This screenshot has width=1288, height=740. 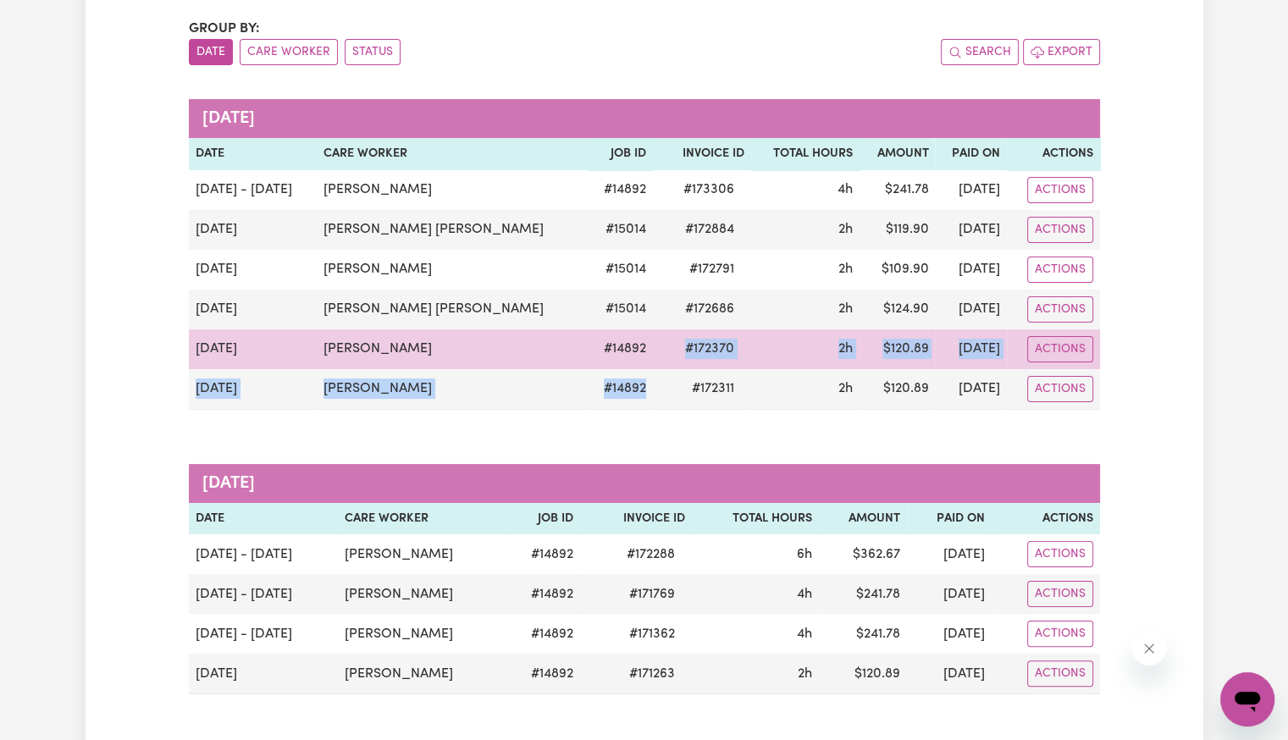 What do you see at coordinates (710, 309) in the screenshot?
I see `span: # 172686` at bounding box center [710, 309].